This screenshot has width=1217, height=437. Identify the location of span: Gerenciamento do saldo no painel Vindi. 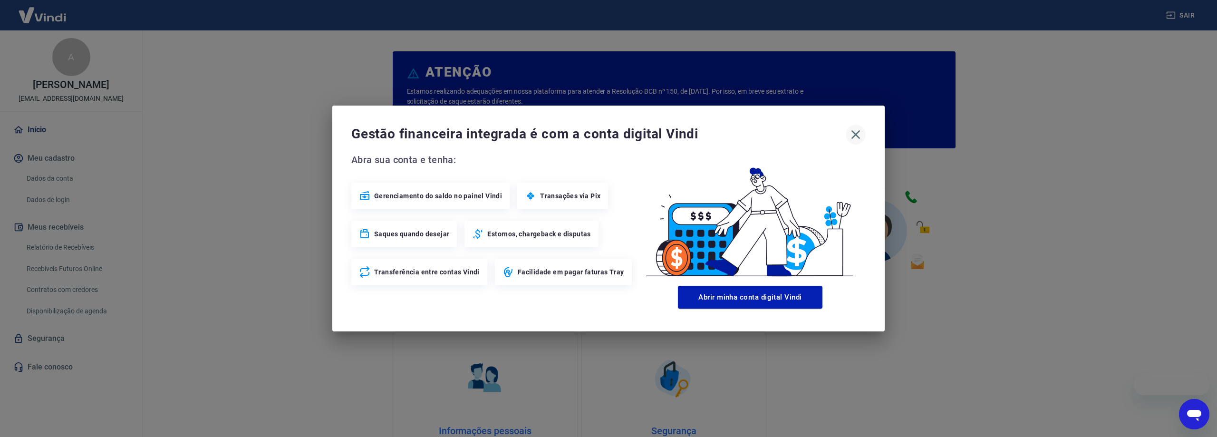
(438, 196).